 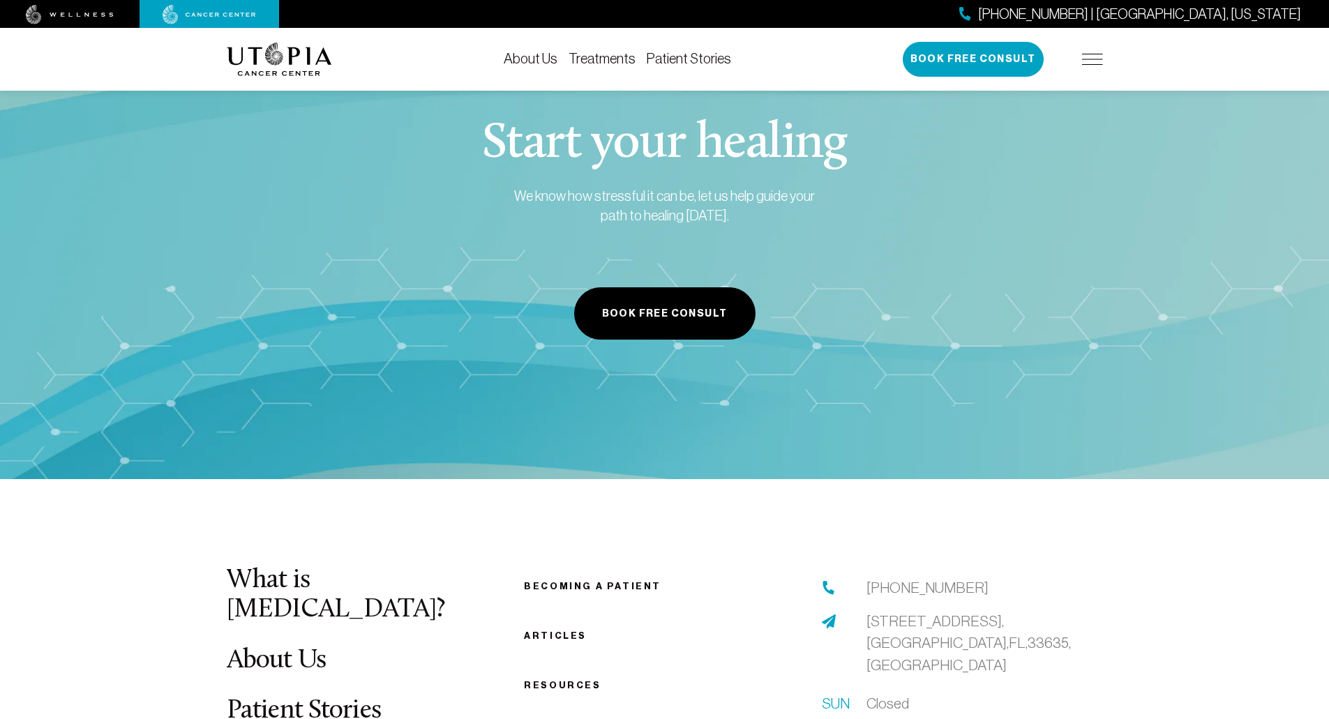 What do you see at coordinates (279, 59) in the screenshot?
I see `img: logo` at bounding box center [279, 59].